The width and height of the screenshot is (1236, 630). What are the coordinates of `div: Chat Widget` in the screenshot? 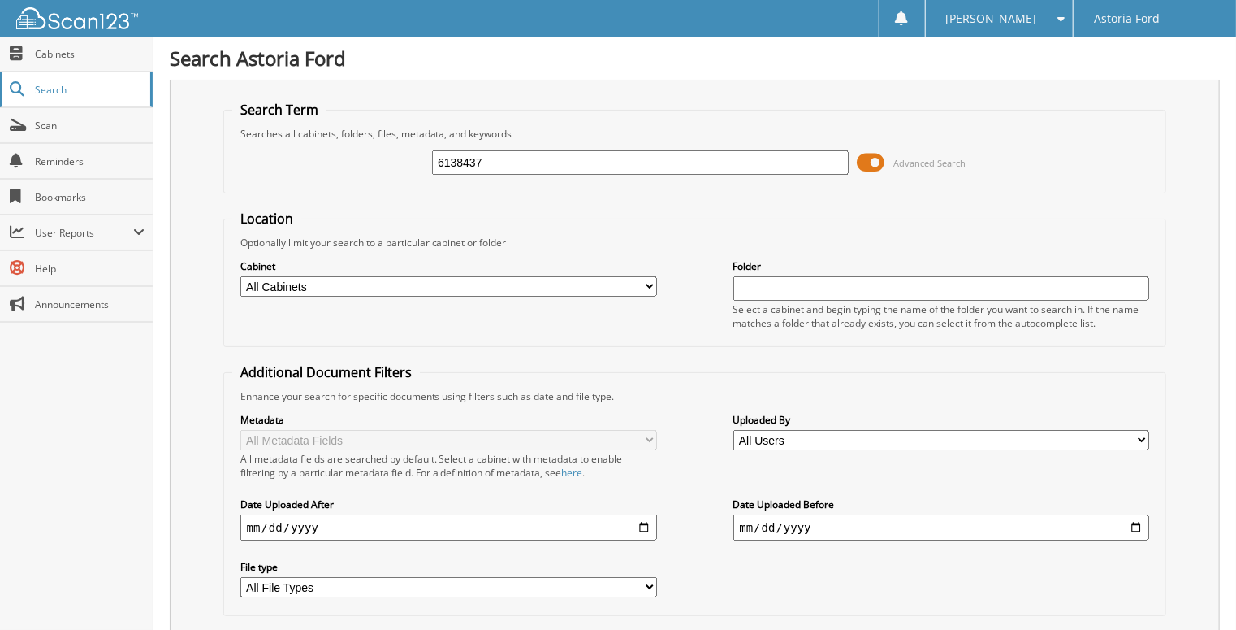 It's located at (1196, 591).